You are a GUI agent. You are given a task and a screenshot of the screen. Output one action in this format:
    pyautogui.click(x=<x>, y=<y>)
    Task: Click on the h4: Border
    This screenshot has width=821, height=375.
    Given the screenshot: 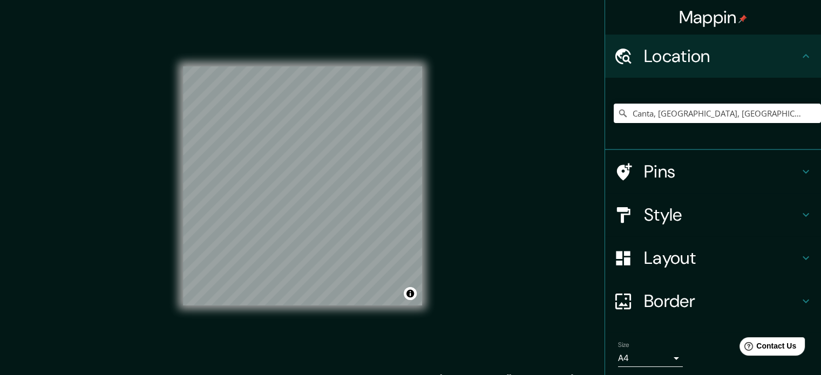 What is the action you would take?
    pyautogui.click(x=722, y=301)
    